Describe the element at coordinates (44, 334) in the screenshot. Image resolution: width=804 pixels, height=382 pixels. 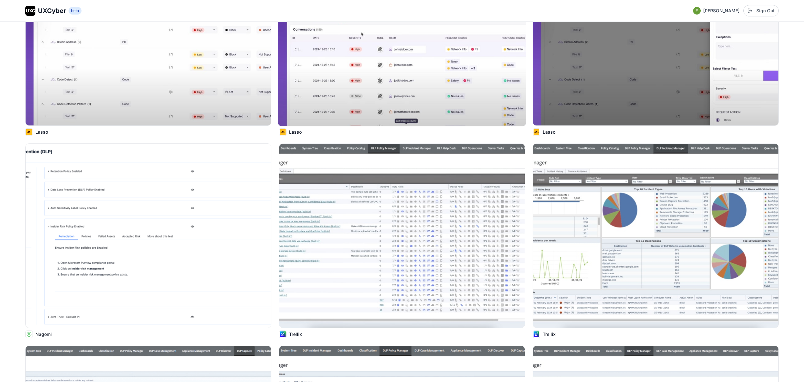
I see `p: Nagomi` at that location.